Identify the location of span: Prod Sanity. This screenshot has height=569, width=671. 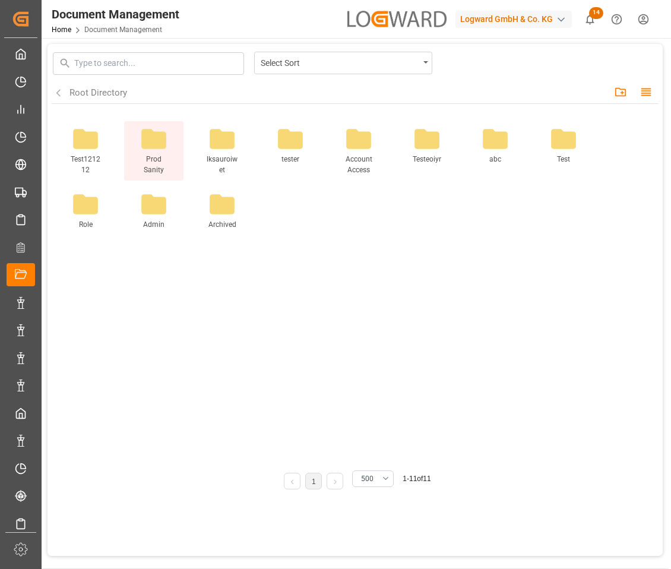
(154, 164).